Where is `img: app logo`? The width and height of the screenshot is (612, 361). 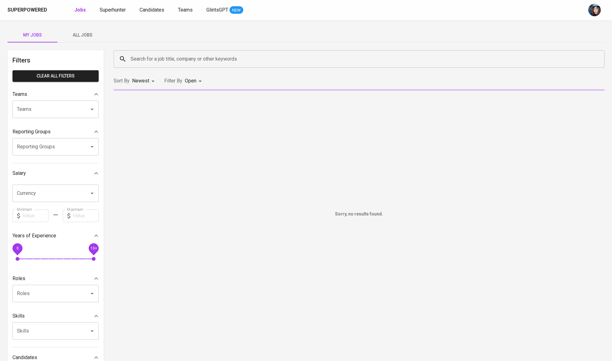 img: app logo is located at coordinates (52, 10).